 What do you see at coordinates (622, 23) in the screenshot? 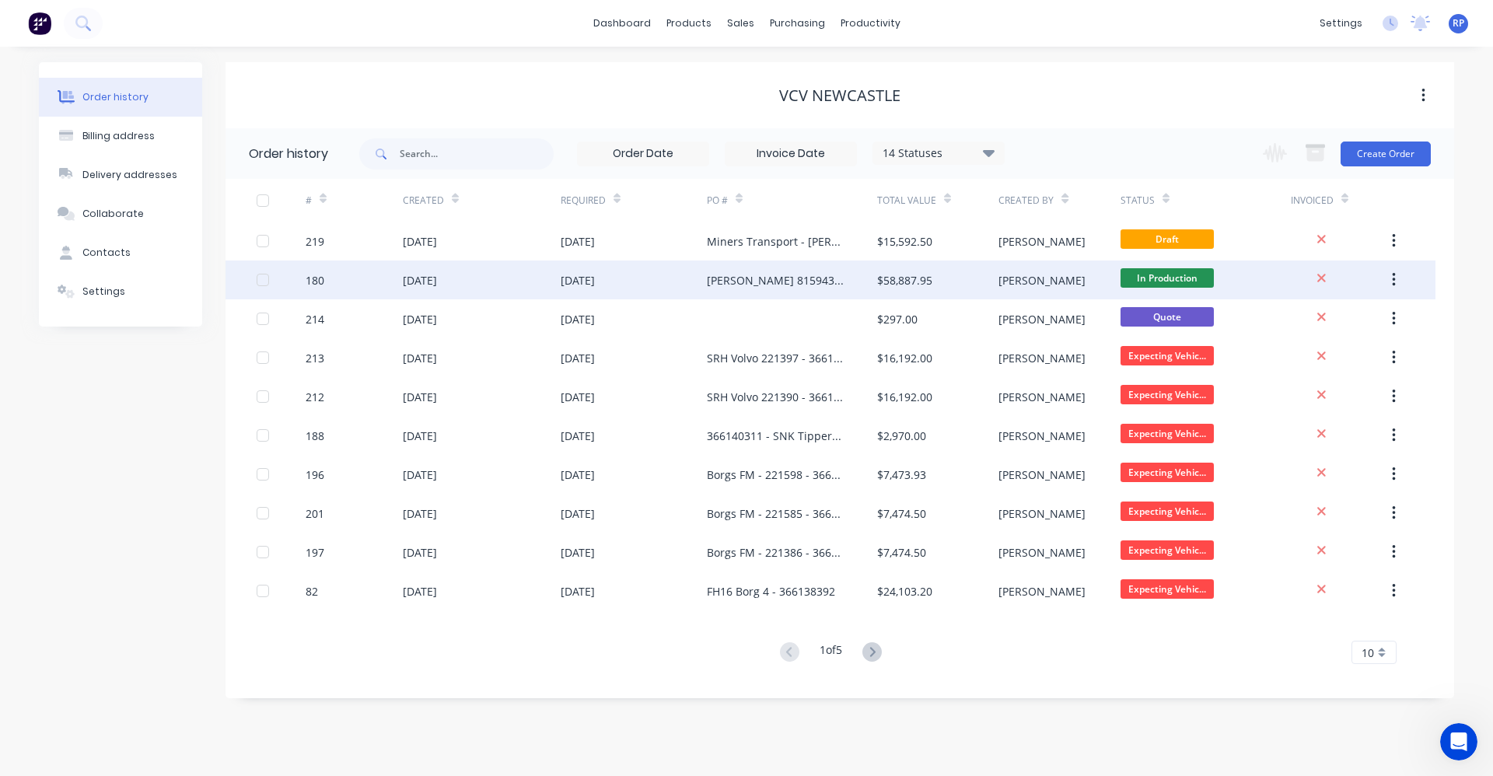
I see `a: dashboard` at bounding box center [622, 23].